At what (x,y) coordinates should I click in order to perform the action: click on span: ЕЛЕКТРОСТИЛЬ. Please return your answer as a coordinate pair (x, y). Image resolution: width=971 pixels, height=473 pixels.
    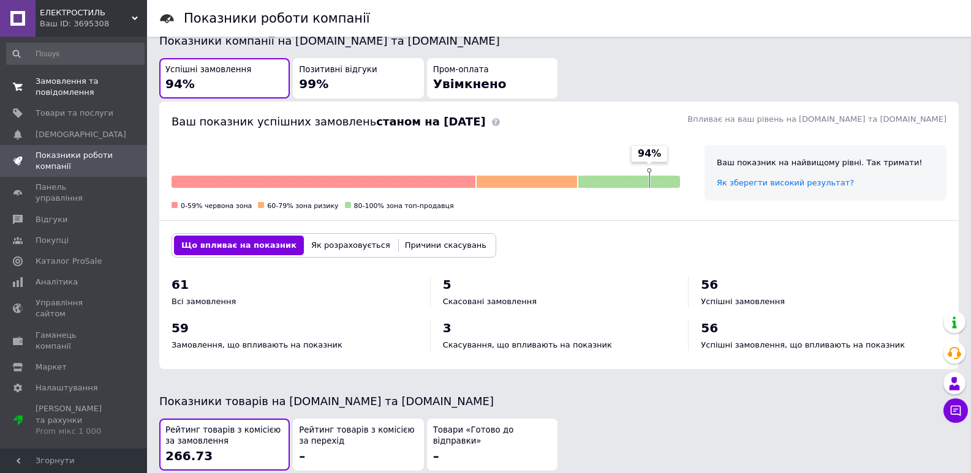
    Looking at the image, I should click on (86, 13).